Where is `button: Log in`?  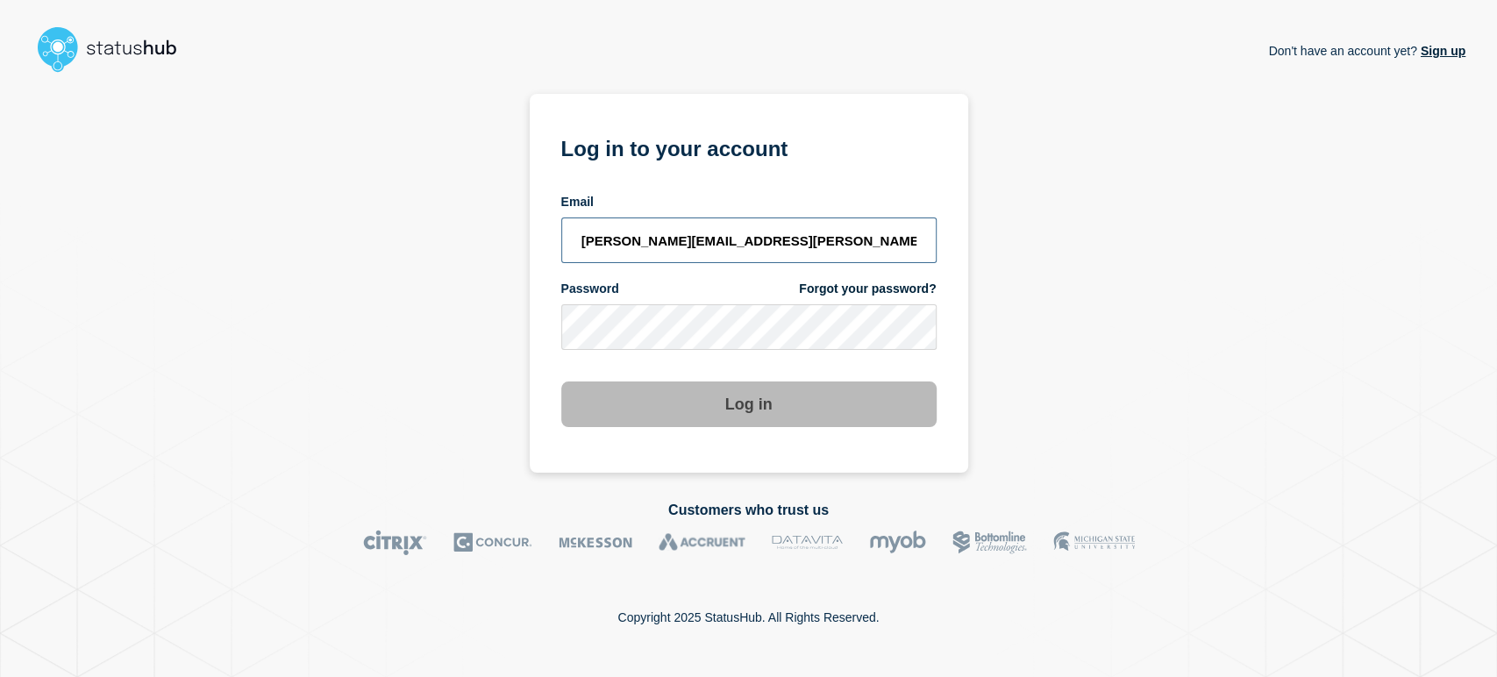 button: Log in is located at coordinates (749, 404).